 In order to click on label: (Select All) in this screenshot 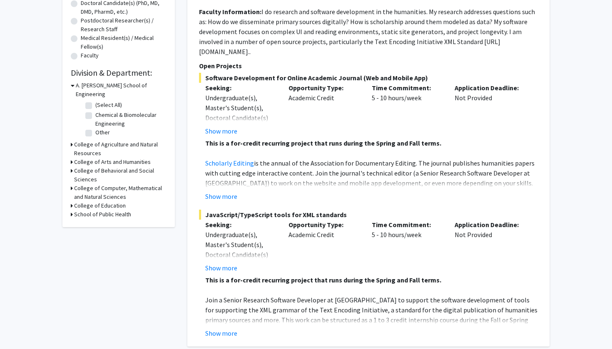, I will do `click(109, 105)`.